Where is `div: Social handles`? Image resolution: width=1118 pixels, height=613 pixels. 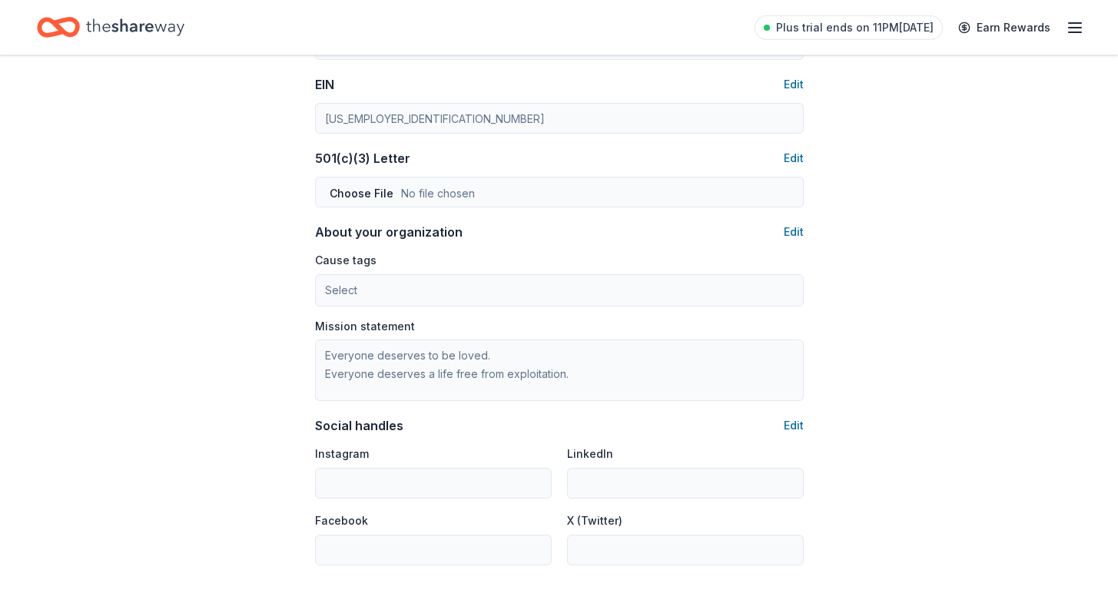
div: Social handles is located at coordinates (359, 426).